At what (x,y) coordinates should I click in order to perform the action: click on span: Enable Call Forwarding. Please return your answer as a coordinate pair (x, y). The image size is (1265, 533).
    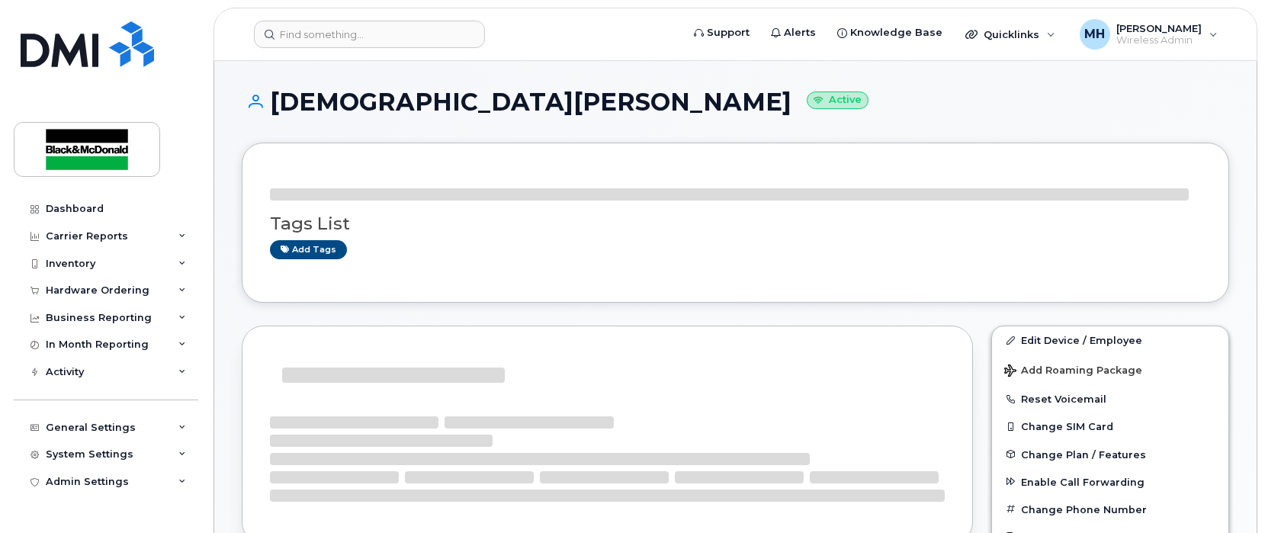
    Looking at the image, I should click on (1083, 481).